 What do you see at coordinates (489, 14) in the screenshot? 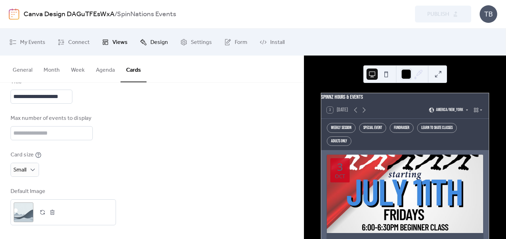
I see `div: TB` at bounding box center [489, 14].